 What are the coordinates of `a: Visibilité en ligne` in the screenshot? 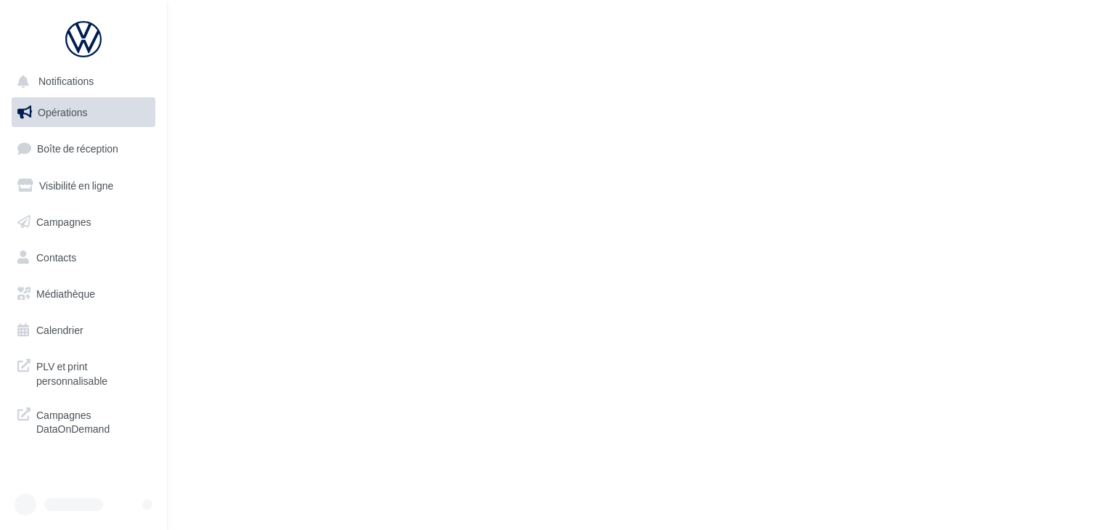 It's located at (83, 186).